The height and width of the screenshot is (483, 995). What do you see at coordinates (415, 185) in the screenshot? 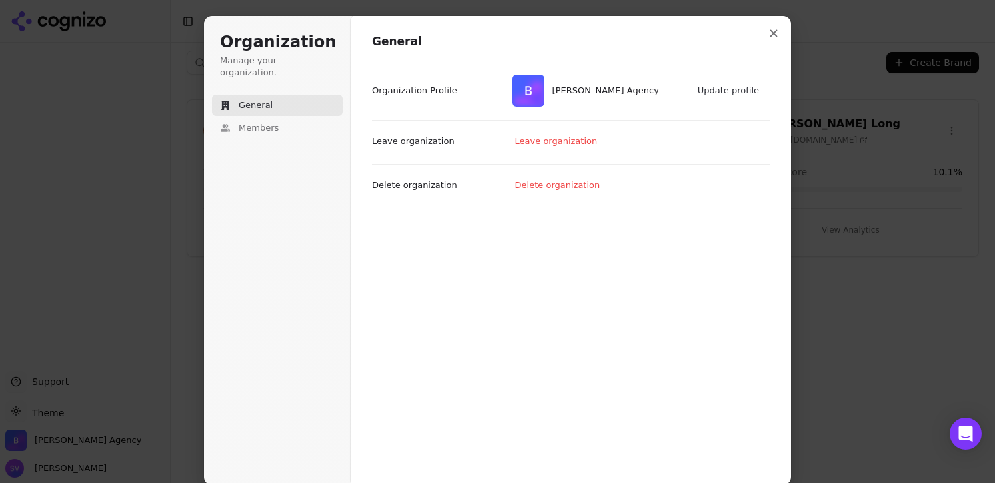
I see `p: Delete organization` at bounding box center [415, 185].